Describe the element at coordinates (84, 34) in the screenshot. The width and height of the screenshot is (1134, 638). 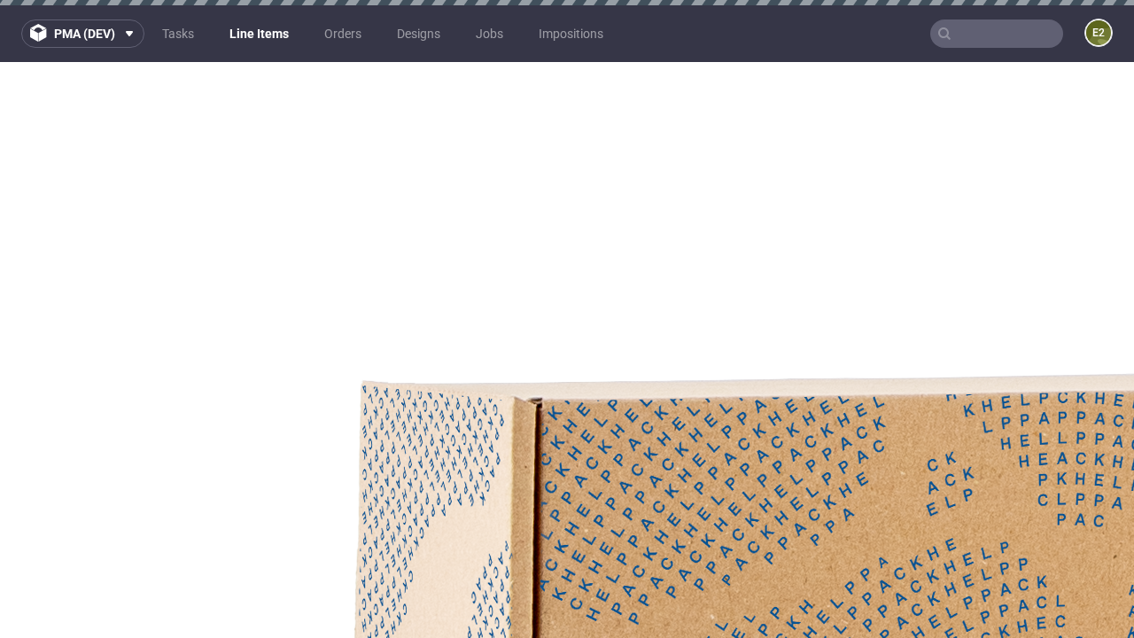
I see `span: pma (dev)` at that location.